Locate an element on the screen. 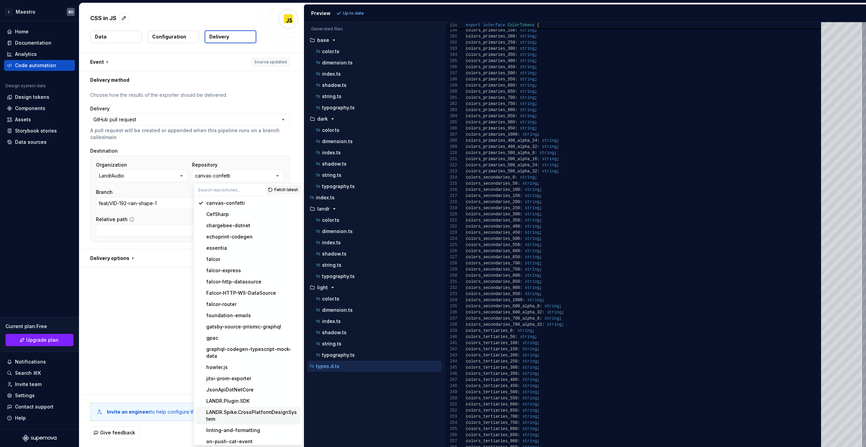 The height and width of the screenshot is (447, 866). div: falcor-express is located at coordinates (224, 270).